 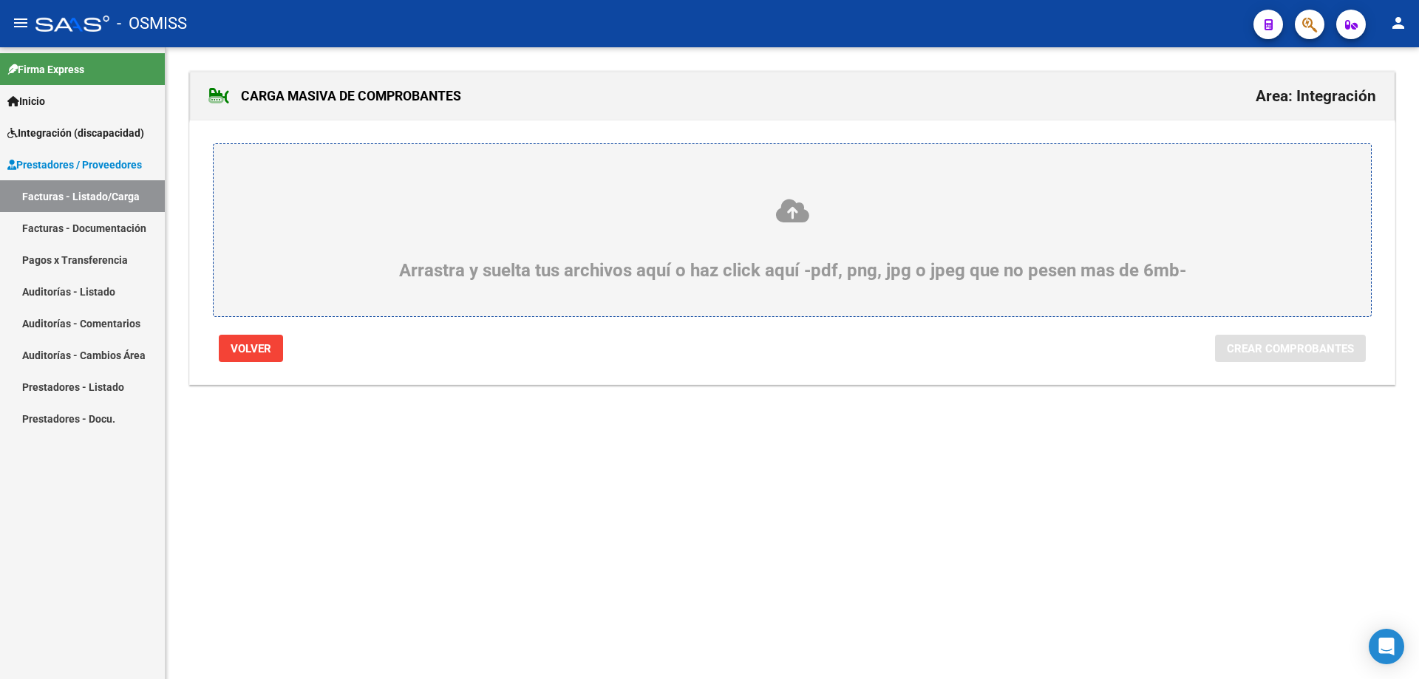 I want to click on button: Volver, so click(x=251, y=348).